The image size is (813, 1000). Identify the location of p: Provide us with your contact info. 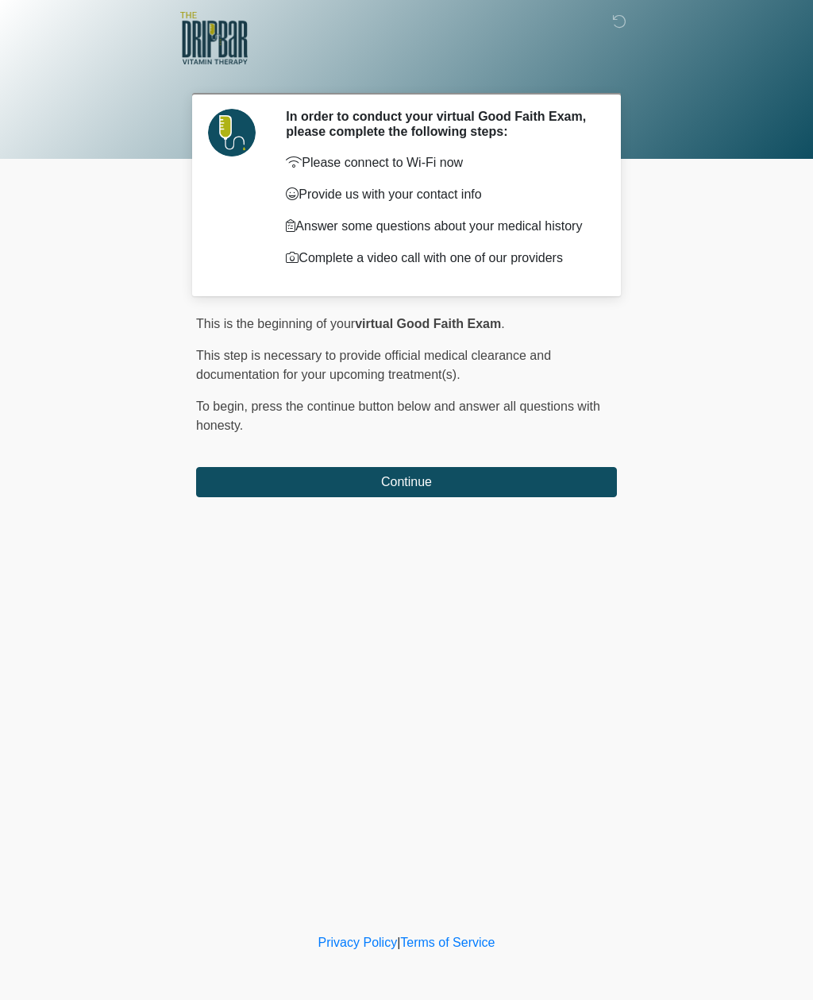
(439, 195).